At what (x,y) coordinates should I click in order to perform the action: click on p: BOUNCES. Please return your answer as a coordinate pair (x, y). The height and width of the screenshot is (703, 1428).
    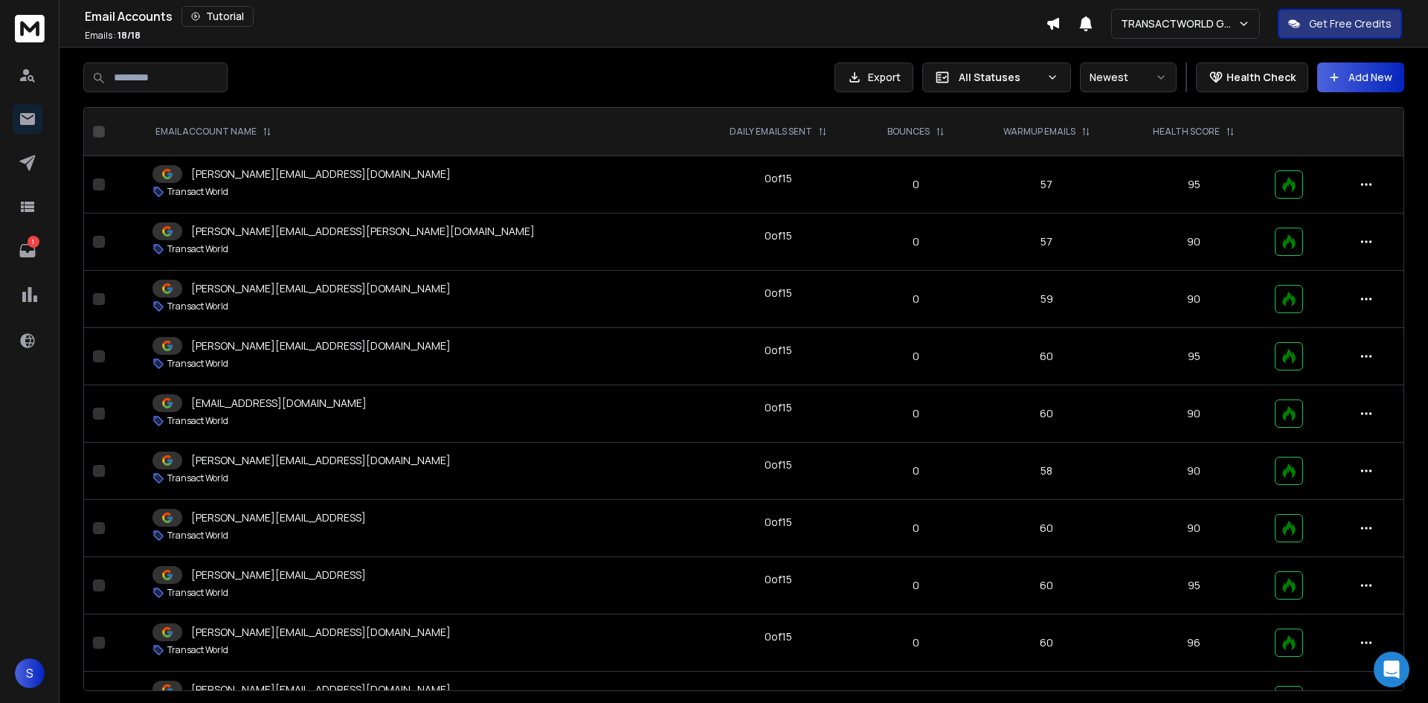
    Looking at the image, I should click on (908, 132).